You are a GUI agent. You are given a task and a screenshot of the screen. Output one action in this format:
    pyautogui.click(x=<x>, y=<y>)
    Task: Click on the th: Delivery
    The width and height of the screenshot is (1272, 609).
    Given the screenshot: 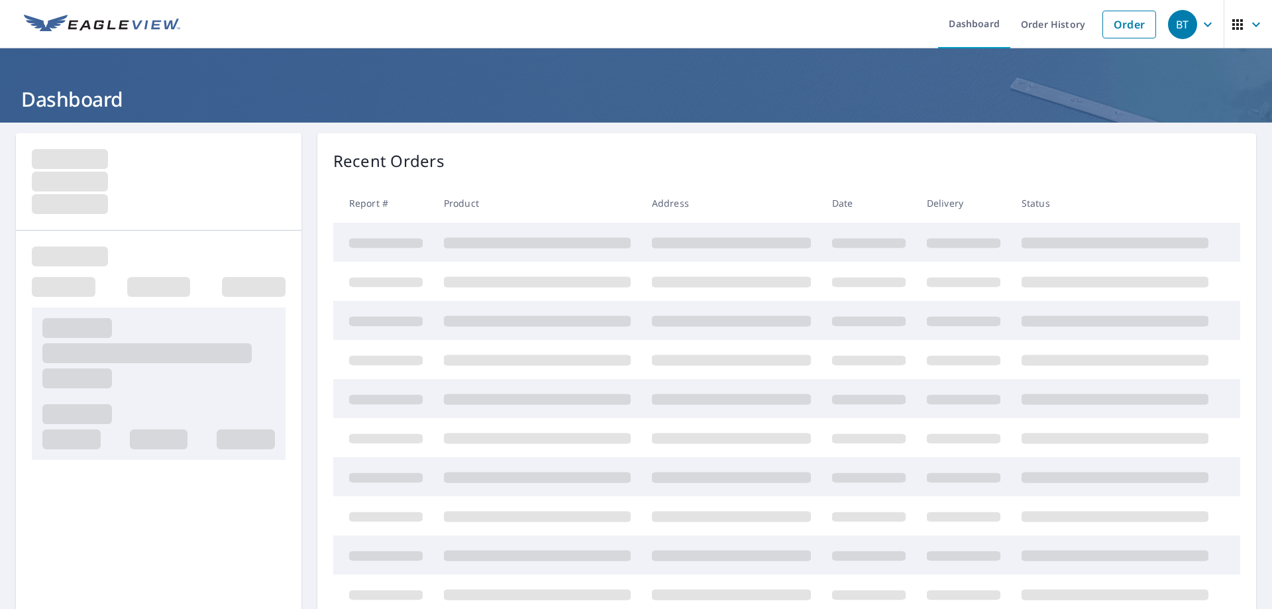 What is the action you would take?
    pyautogui.click(x=963, y=203)
    